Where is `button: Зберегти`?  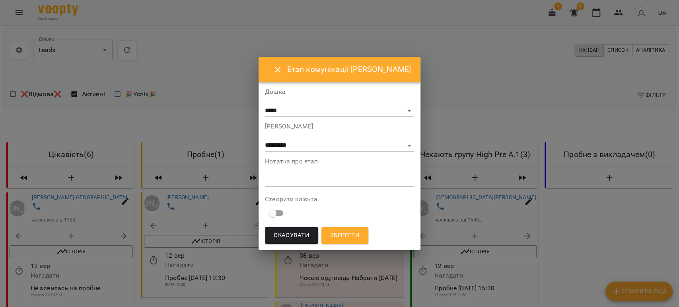
button: Зберегти is located at coordinates (345, 235).